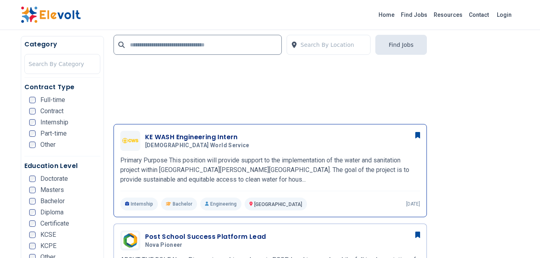 The height and width of the screenshot is (258, 540). What do you see at coordinates (130, 240) in the screenshot?
I see `img: Nova Pioneer` at bounding box center [130, 240].